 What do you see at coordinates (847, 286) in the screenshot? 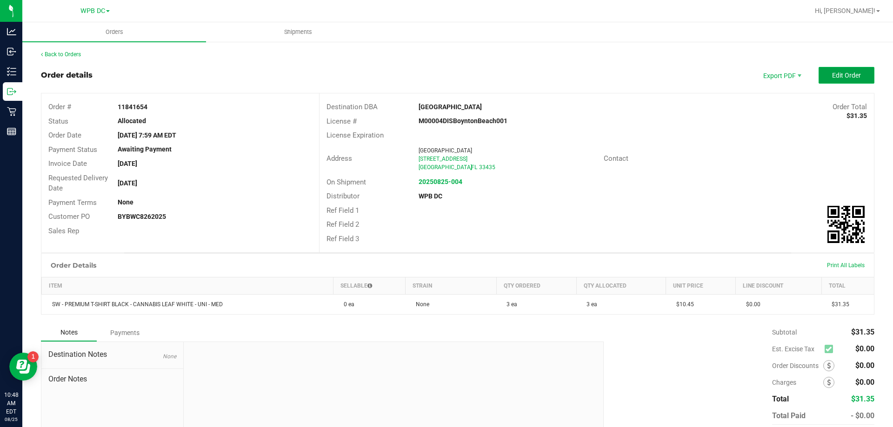
I see `th: Total` at bounding box center [847, 286].